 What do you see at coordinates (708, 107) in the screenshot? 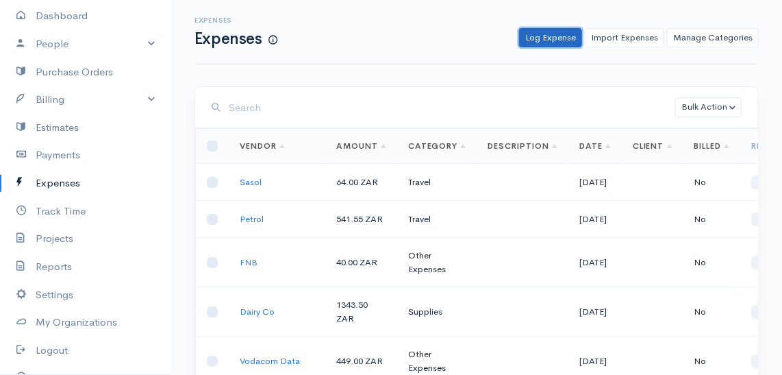
I see `button: Bulk Action` at bounding box center [708, 107].